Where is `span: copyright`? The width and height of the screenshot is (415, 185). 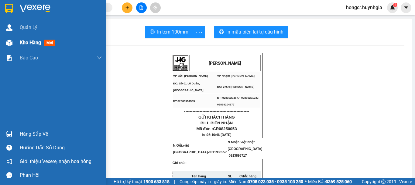
span: copyright is located at coordinates (384, 181).